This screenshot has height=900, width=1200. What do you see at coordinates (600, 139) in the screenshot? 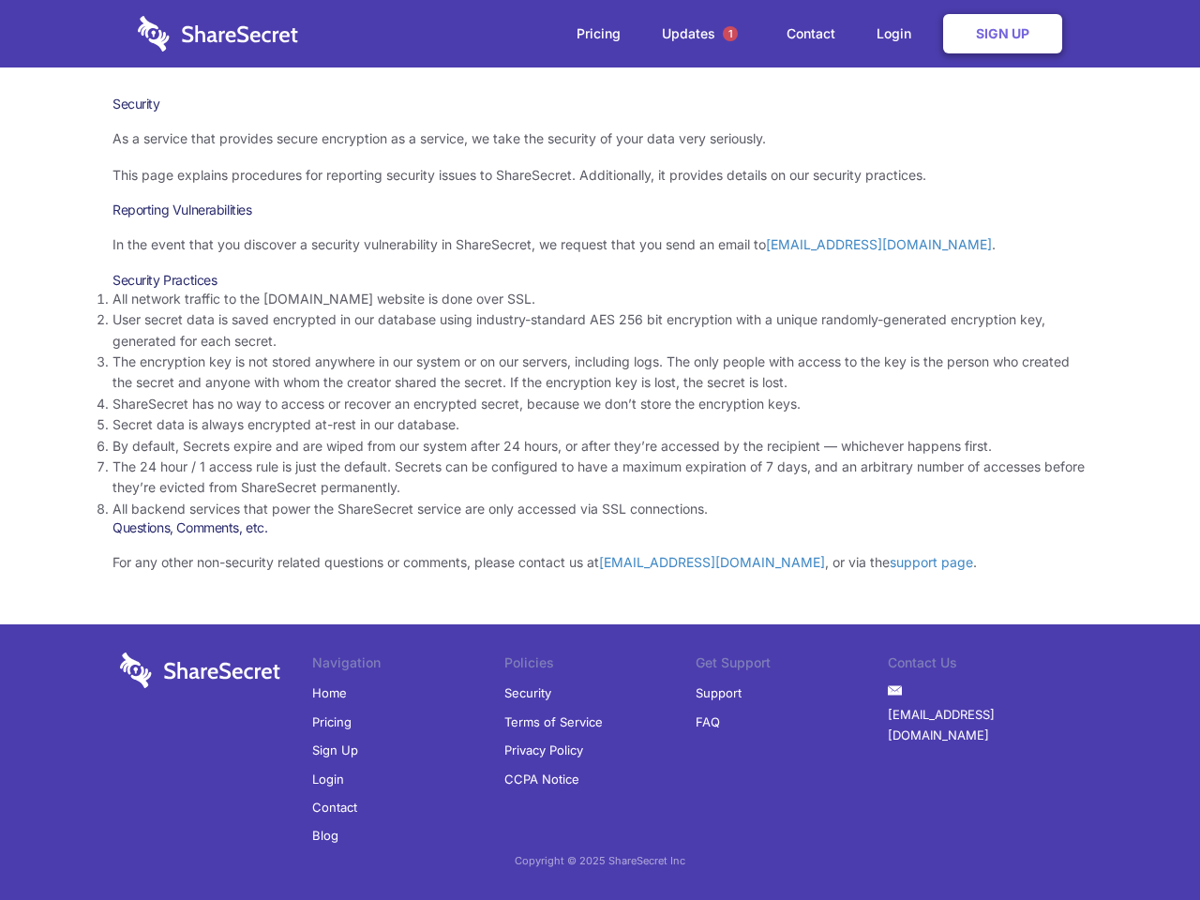
I see `p: As a service that provides secure encryption as a service, we take the security of your data very...` at bounding box center [600, 139].